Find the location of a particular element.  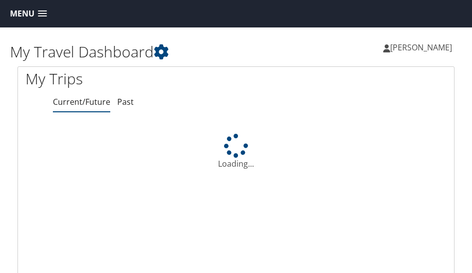

a: Menu is located at coordinates (28, 13).